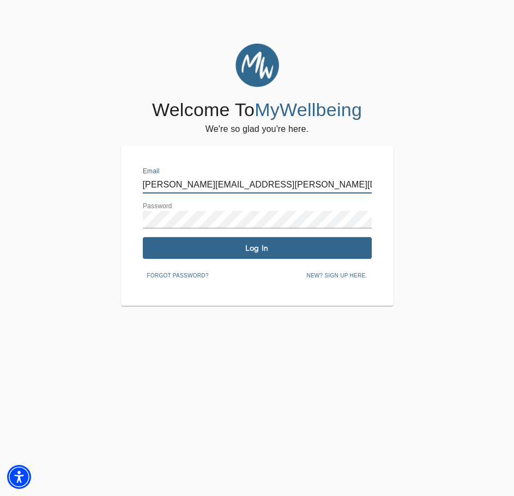  I want to click on span: Forgot password?, so click(178, 276).